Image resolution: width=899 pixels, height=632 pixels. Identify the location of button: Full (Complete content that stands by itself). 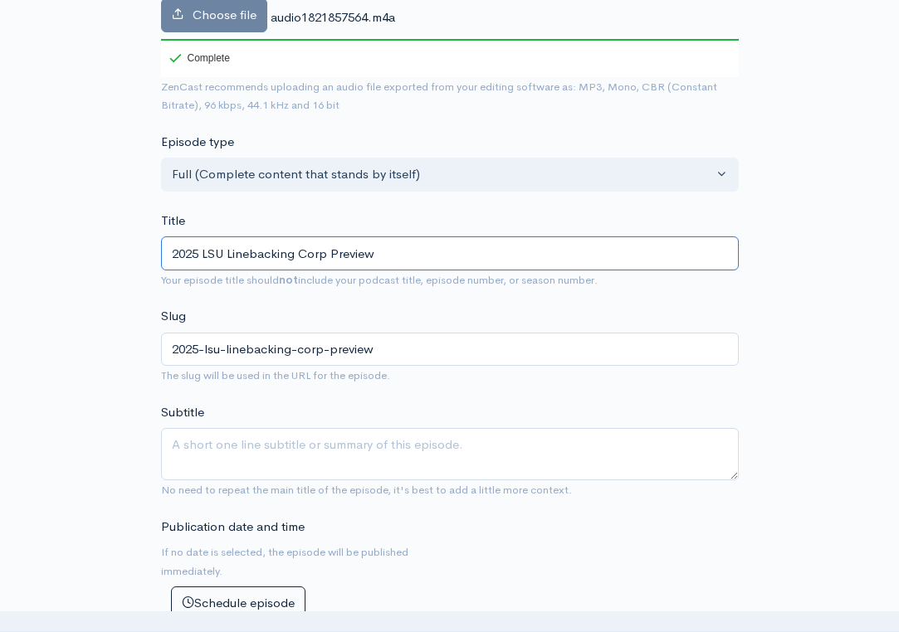
(450, 174).